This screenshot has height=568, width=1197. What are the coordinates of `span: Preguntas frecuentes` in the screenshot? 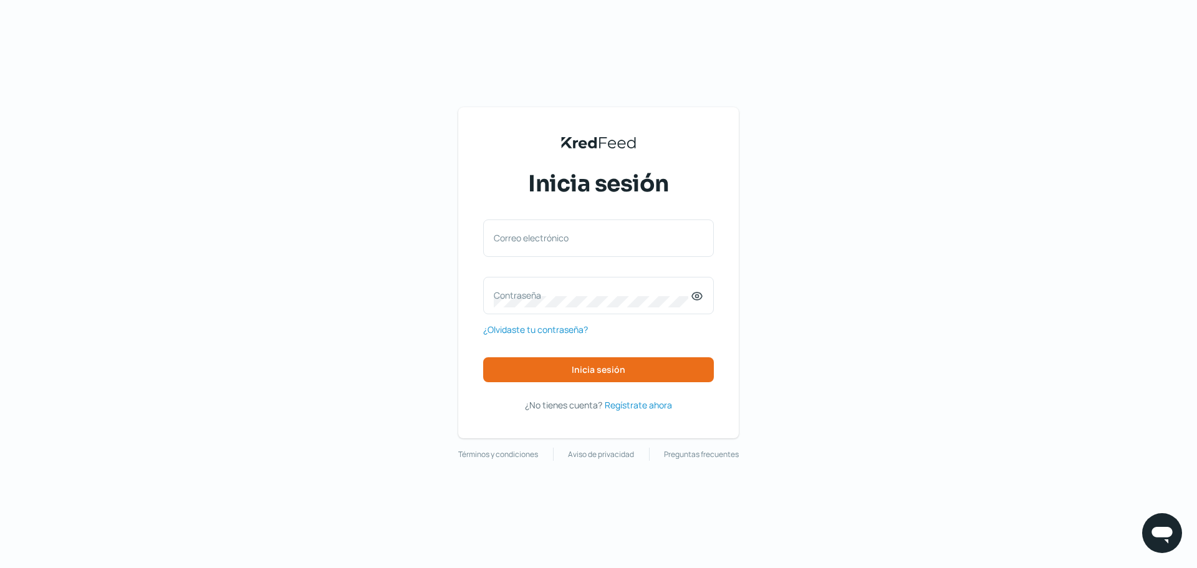 It's located at (701, 454).